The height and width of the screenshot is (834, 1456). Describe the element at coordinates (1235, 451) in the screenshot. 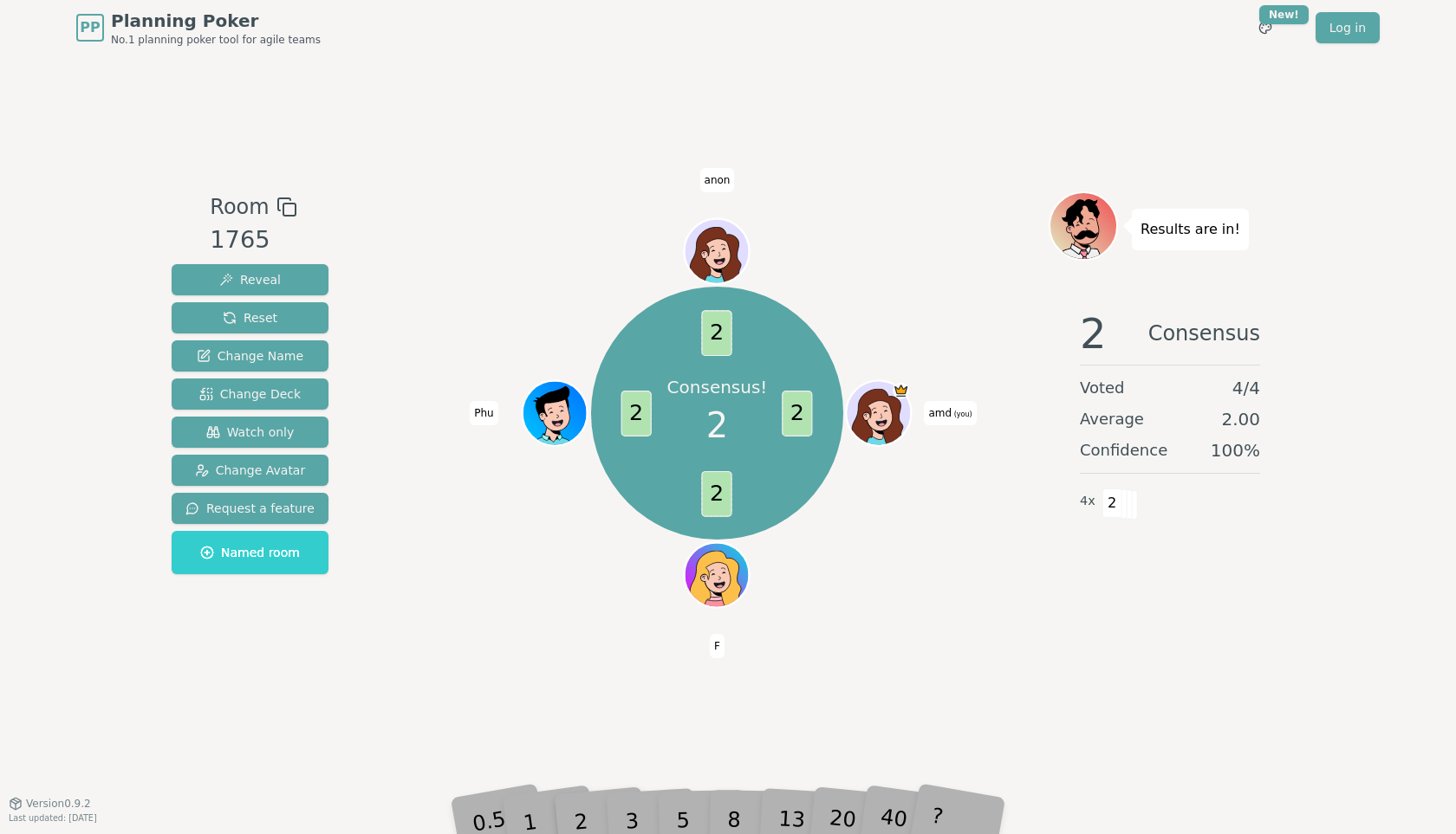

I see `span: 100 %` at that location.